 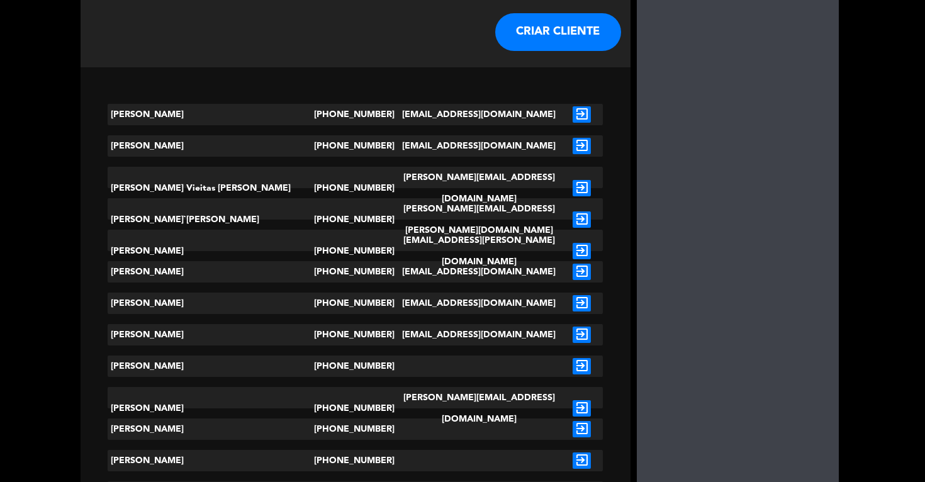 I want to click on button: CRIAR CLIENTE, so click(x=558, y=32).